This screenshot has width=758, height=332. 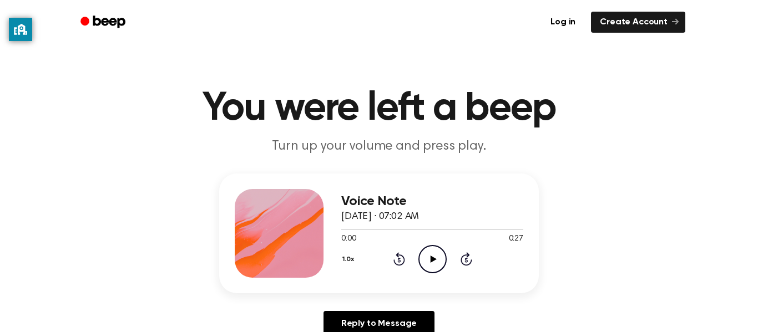 I want to click on button: 1.0x, so click(x=350, y=260).